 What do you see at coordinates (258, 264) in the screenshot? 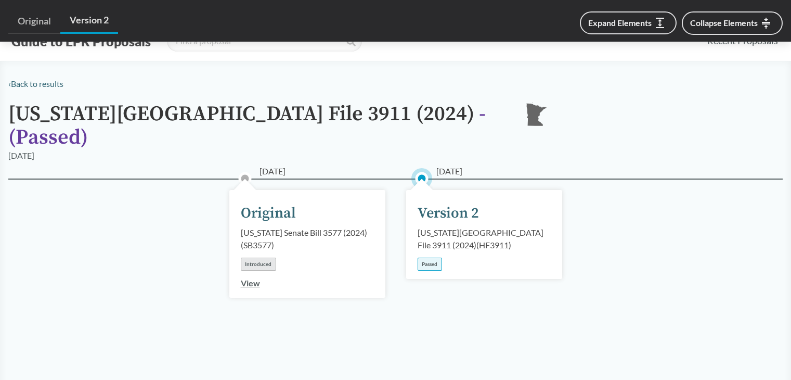
I see `div: Introduced` at bounding box center [258, 264].